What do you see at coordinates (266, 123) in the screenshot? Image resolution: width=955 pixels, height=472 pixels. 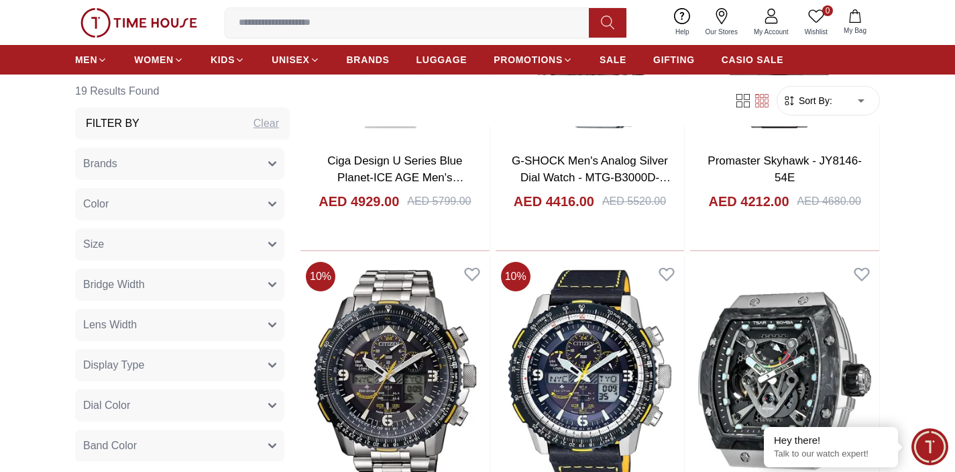 I see `div: Clear` at bounding box center [266, 123].